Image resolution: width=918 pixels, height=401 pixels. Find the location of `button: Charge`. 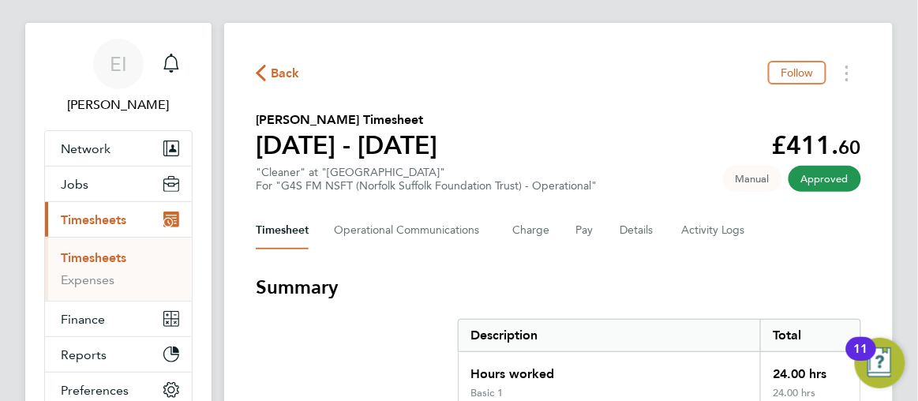

button: Charge is located at coordinates (531, 231).